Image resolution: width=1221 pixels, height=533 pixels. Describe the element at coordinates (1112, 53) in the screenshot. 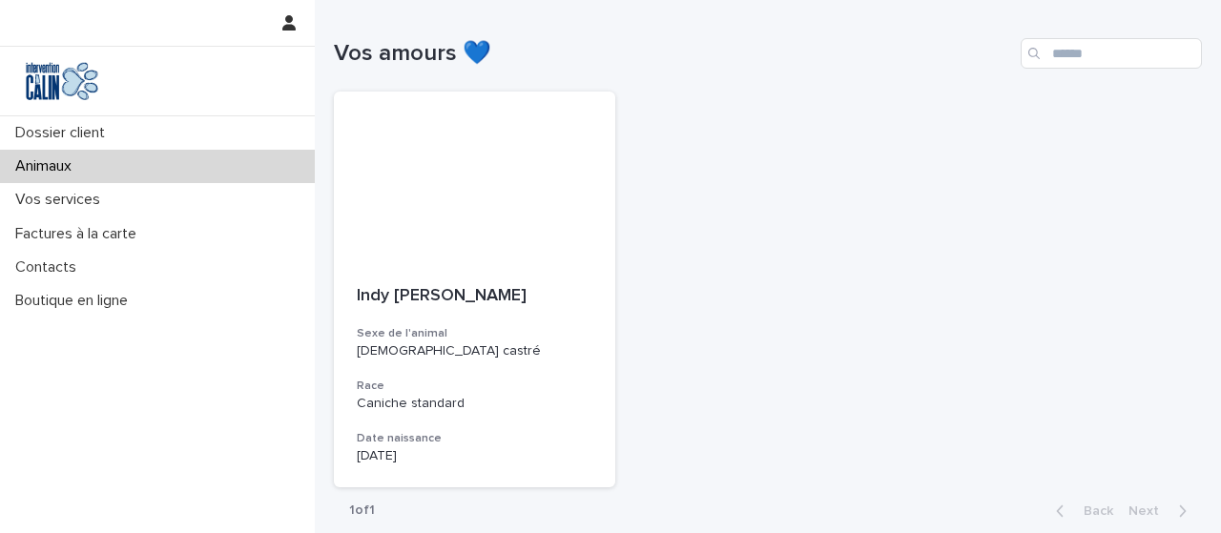

I see `div: Search` at that location.